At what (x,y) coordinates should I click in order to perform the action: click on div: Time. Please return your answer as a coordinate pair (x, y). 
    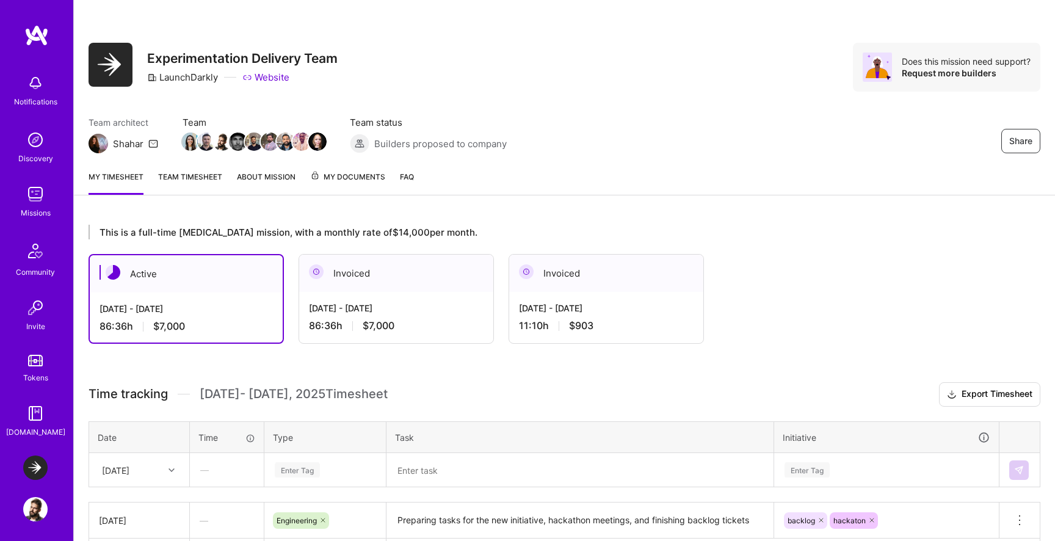
    Looking at the image, I should click on (226, 437).